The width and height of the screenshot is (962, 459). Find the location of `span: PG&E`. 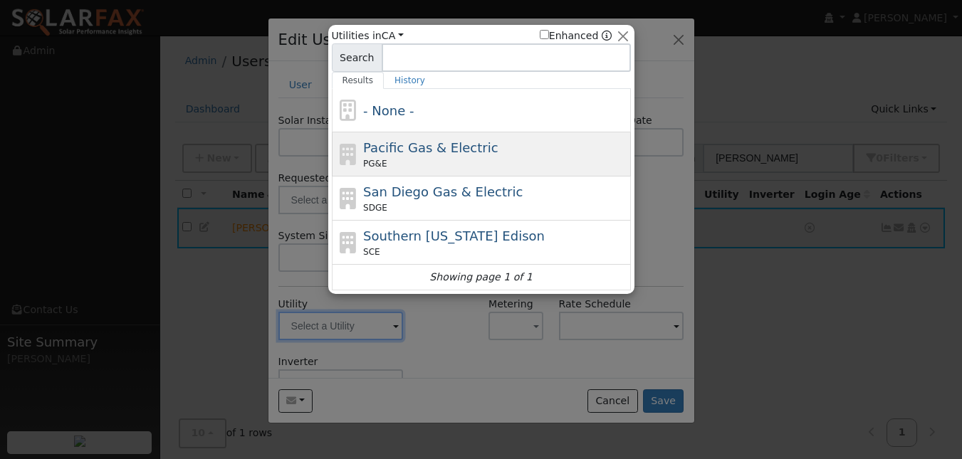

span: PG&E is located at coordinates (375, 164).